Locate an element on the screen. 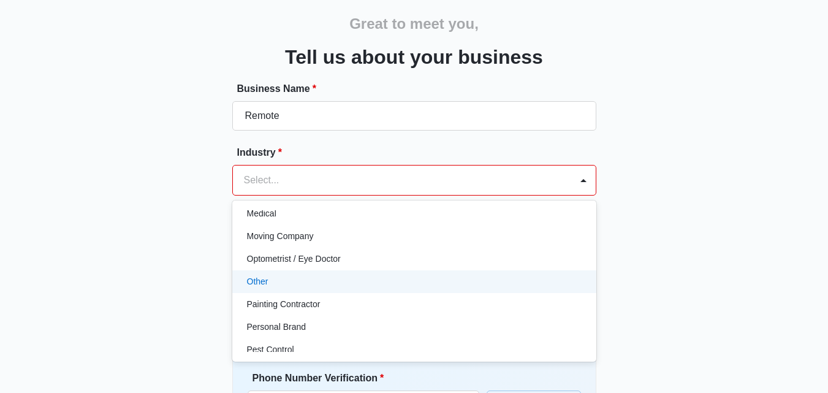 The height and width of the screenshot is (393, 828). h3: Tell us about your business is located at coordinates (414, 57).